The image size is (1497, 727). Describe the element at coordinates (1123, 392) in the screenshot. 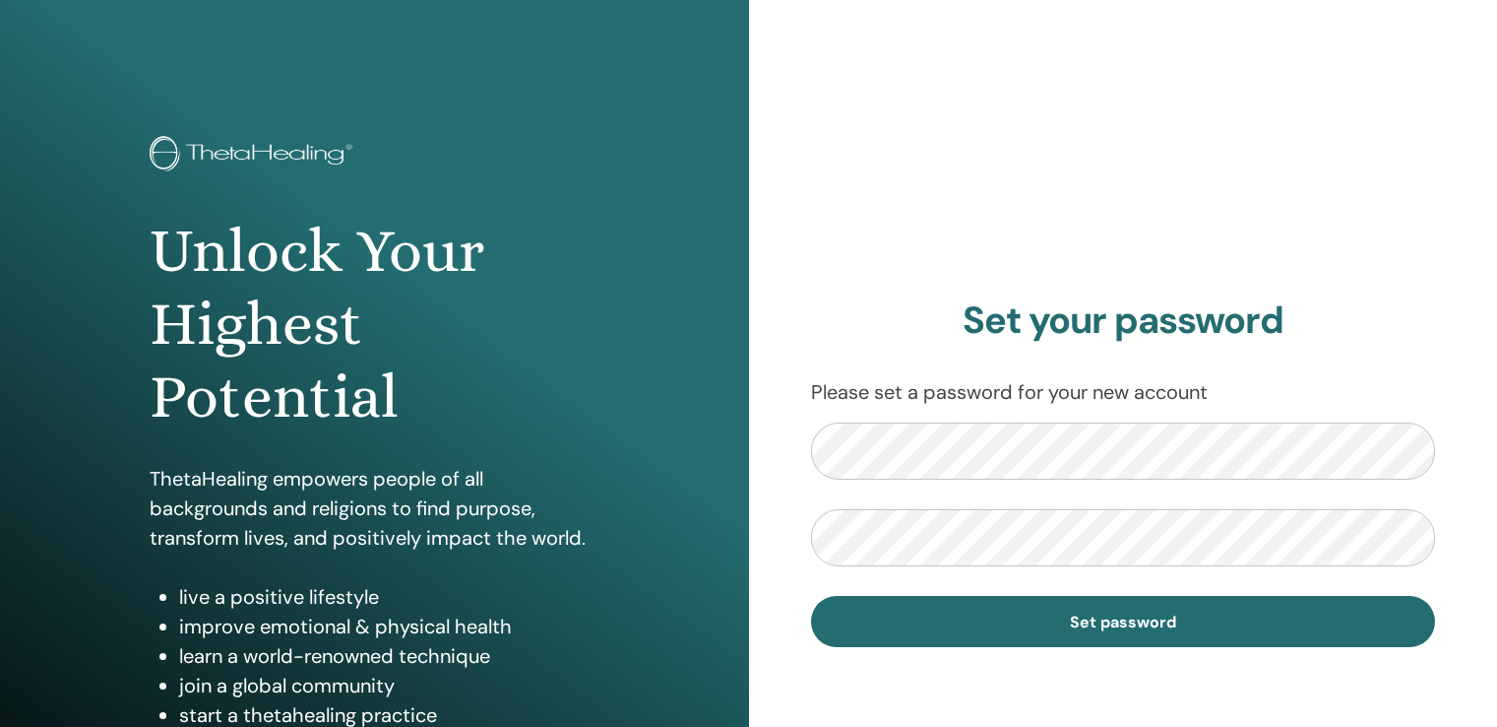

I see `p: Please set a password for your new account` at that location.